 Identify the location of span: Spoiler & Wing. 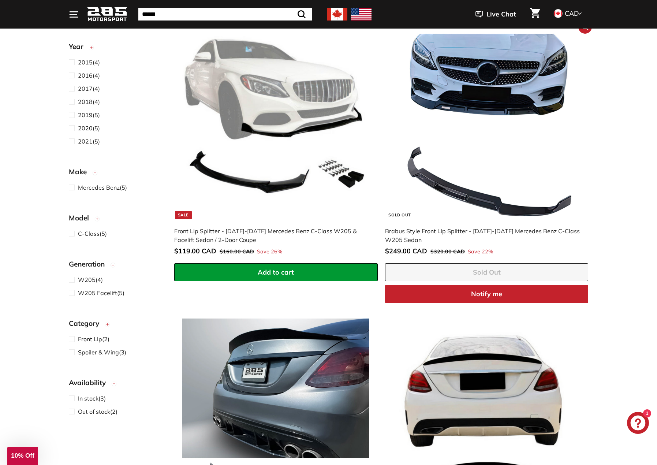
(98, 352).